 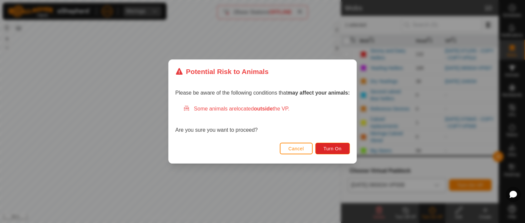 What do you see at coordinates (333, 148) in the screenshot?
I see `button: Turn On` at bounding box center [333, 148].